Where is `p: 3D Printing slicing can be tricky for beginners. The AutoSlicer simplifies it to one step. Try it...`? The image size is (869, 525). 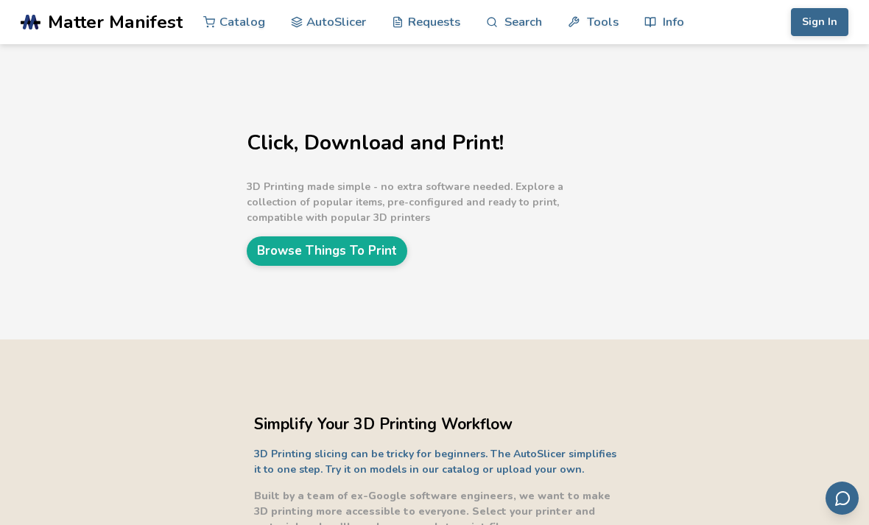 p: 3D Printing slicing can be tricky for beginners. The AutoSlicer simplifies it to one step. Try it... is located at coordinates (438, 462).